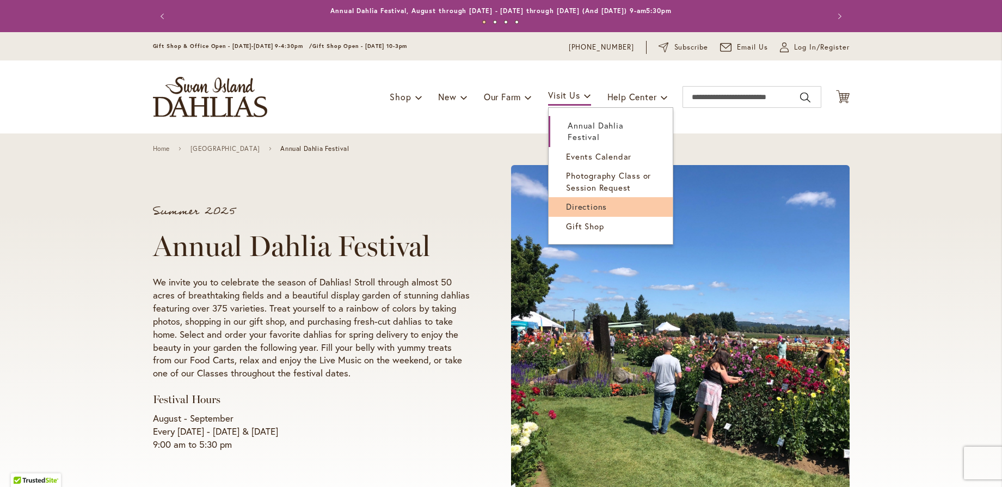 The width and height of the screenshot is (1002, 487). What do you see at coordinates (744, 47) in the screenshot?
I see `a: Email Us` at bounding box center [744, 47].